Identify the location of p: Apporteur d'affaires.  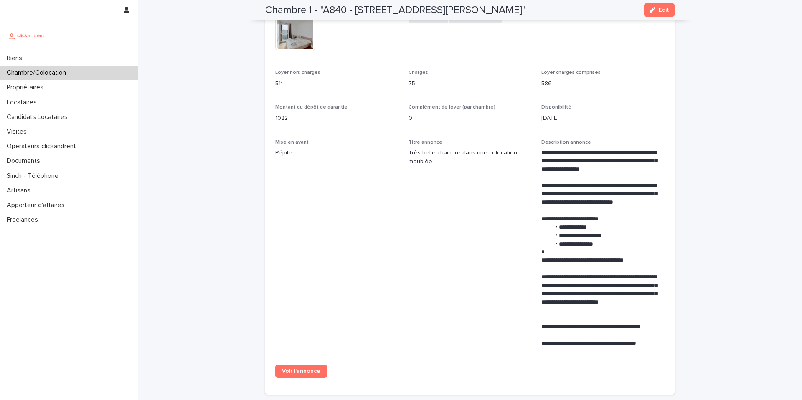
(37, 205).